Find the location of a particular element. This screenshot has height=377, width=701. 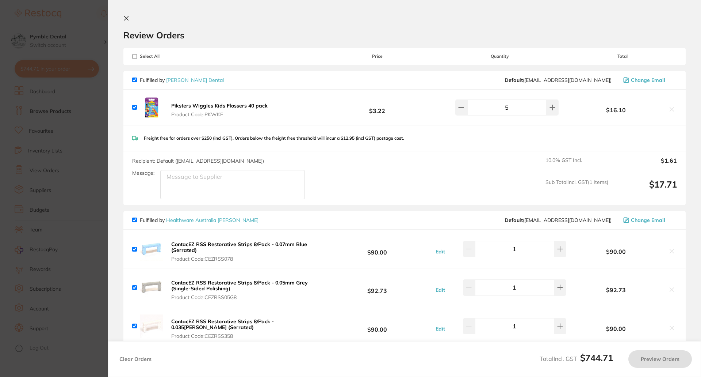

span: Product Code: CEZRSS05G8 is located at coordinates (246, 297).